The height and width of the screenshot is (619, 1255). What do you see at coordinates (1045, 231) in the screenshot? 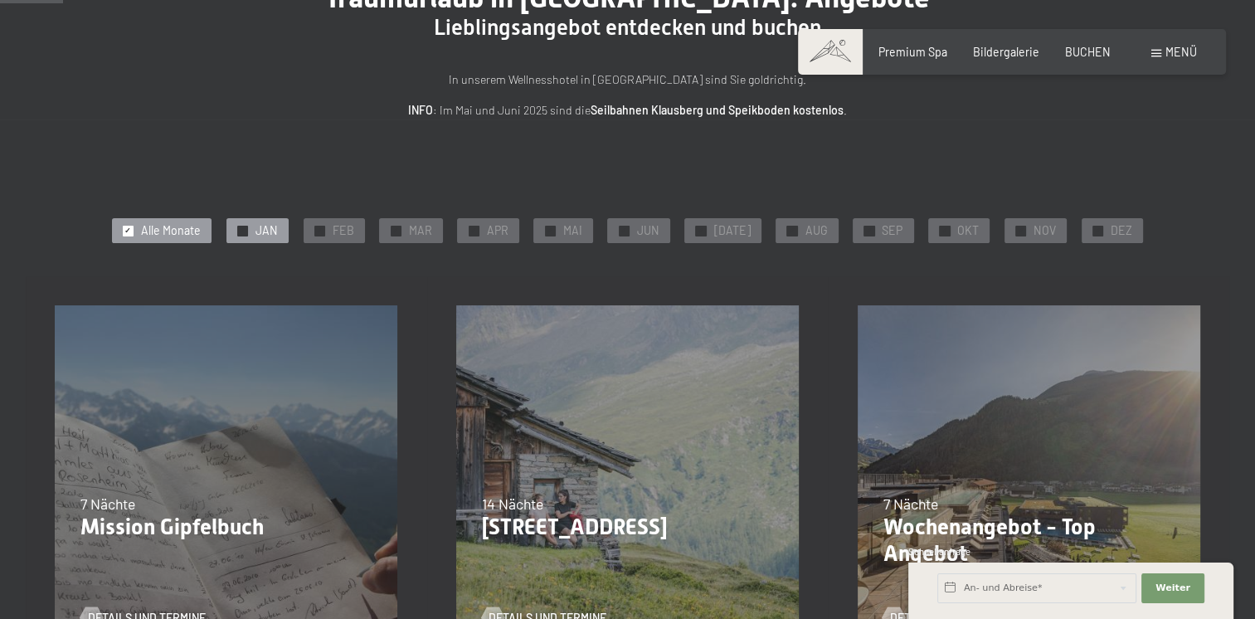
I see `span: NOV` at bounding box center [1045, 231].